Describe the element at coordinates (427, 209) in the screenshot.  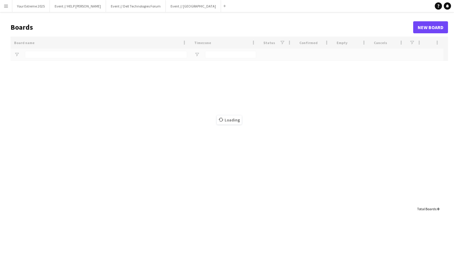
I see `span: Total Boards` at that location.